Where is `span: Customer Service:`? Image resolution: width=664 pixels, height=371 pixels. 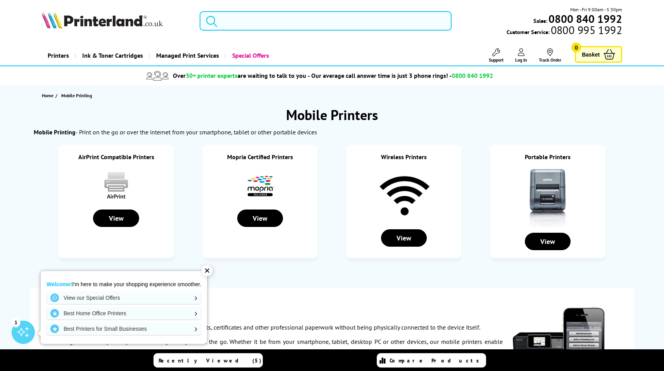 span: Customer Service: is located at coordinates (564, 31).